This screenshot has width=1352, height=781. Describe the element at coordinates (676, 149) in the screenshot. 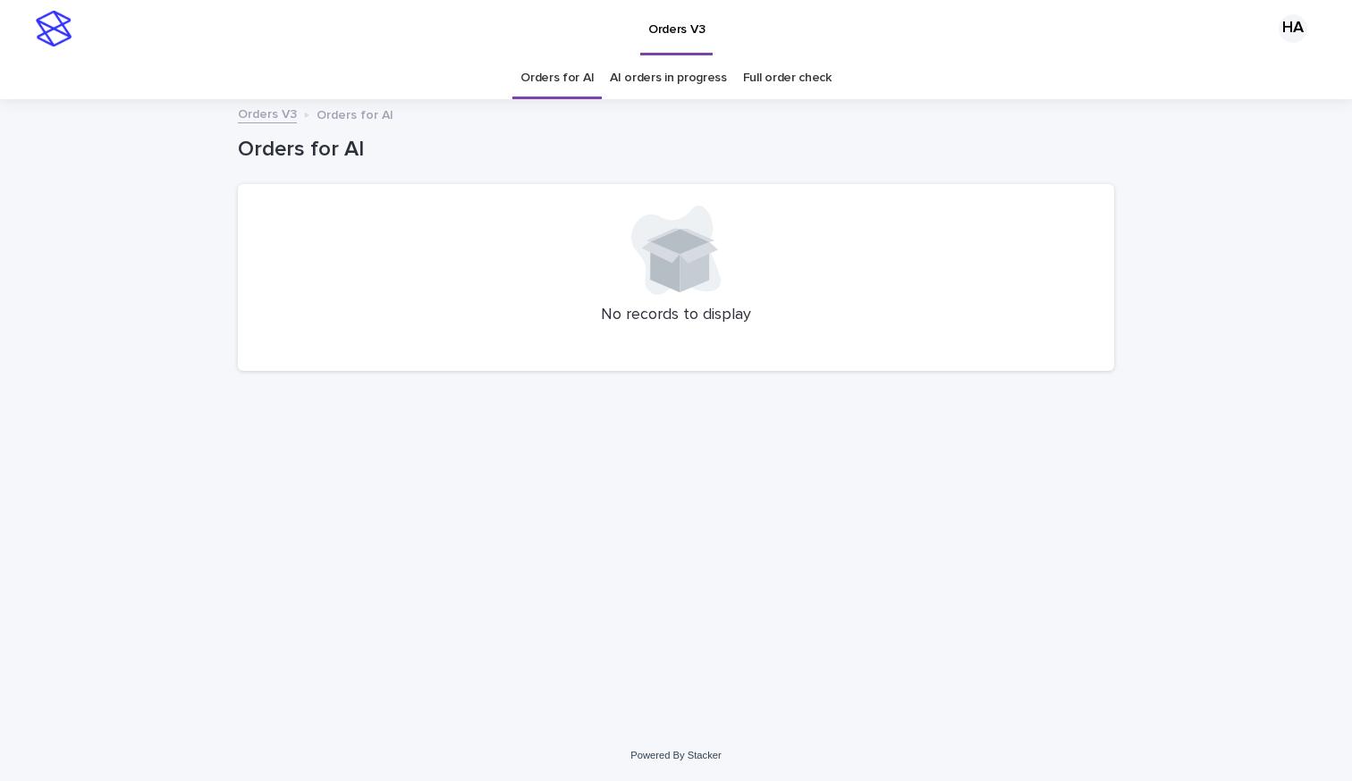

I see `h1: Orders for AI` at that location.